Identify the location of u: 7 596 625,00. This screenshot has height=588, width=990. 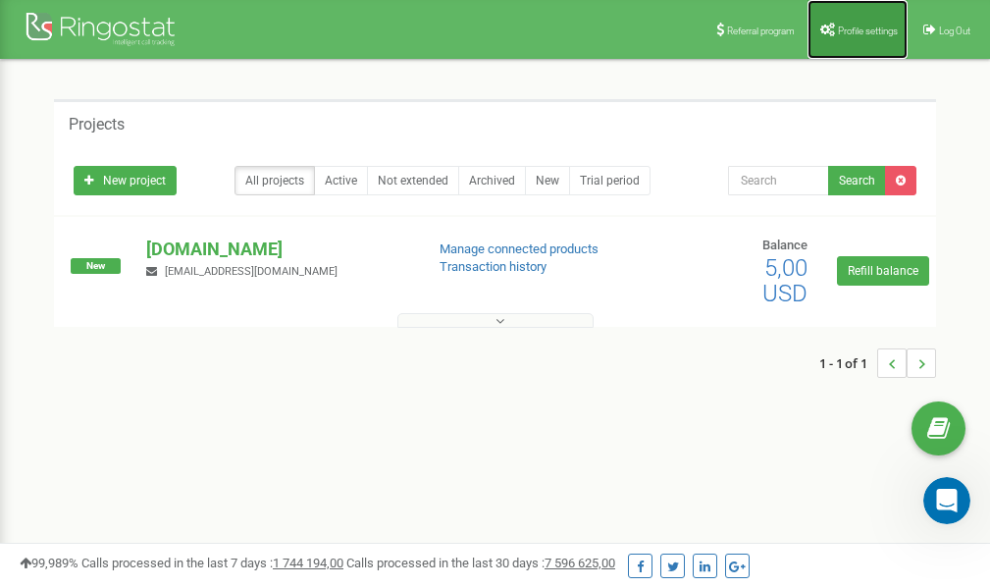
(580, 562).